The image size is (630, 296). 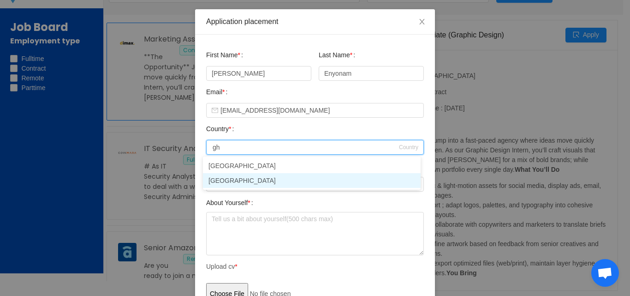 I want to click on i: icon: mail, so click(x=215, y=110).